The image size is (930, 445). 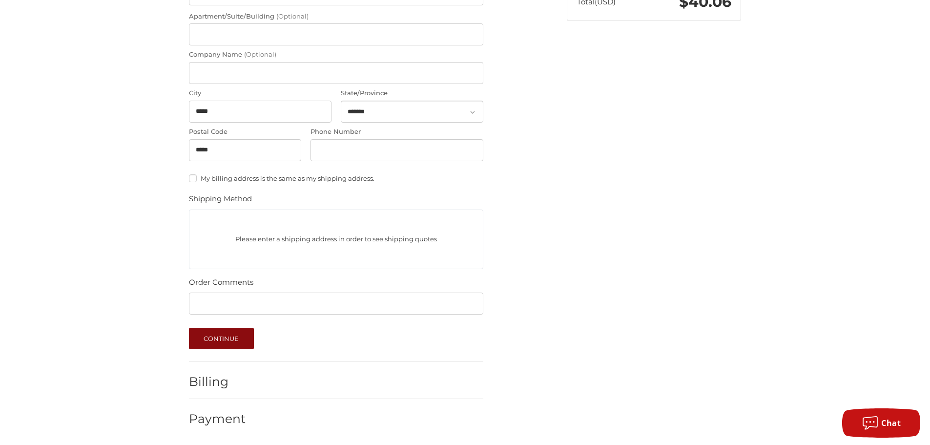 What do you see at coordinates (336, 17) in the screenshot?
I see `label: Apartment/Suite/Building` at bounding box center [336, 17].